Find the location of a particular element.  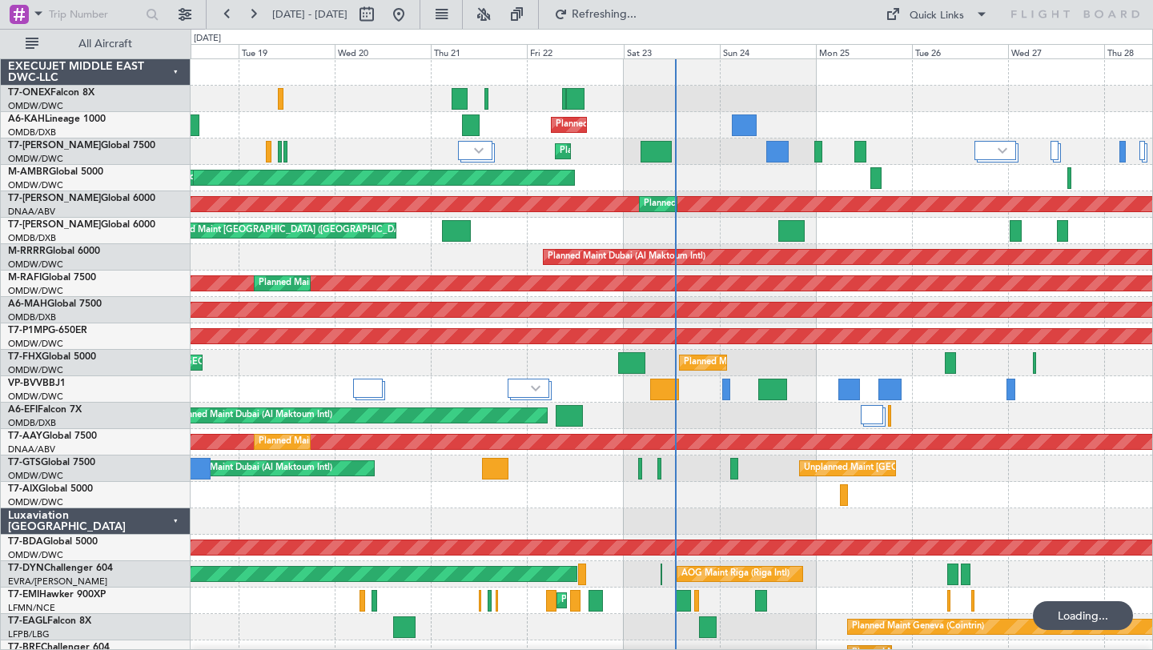

span: M-AMBR is located at coordinates (28, 172).